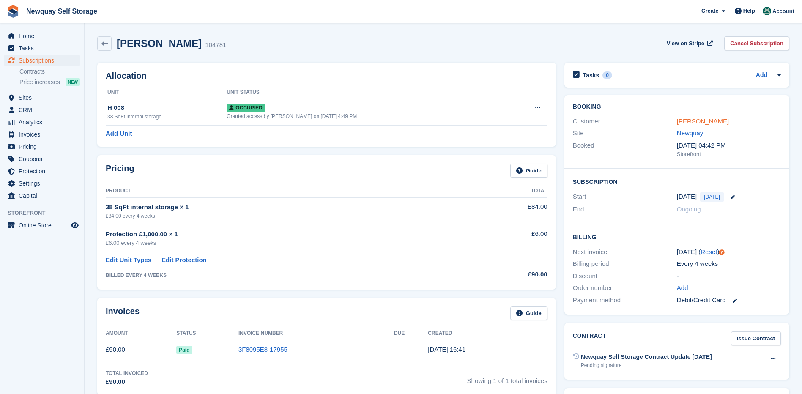  What do you see at coordinates (207, 333) in the screenshot?
I see `th: Status` at bounding box center [207, 333].